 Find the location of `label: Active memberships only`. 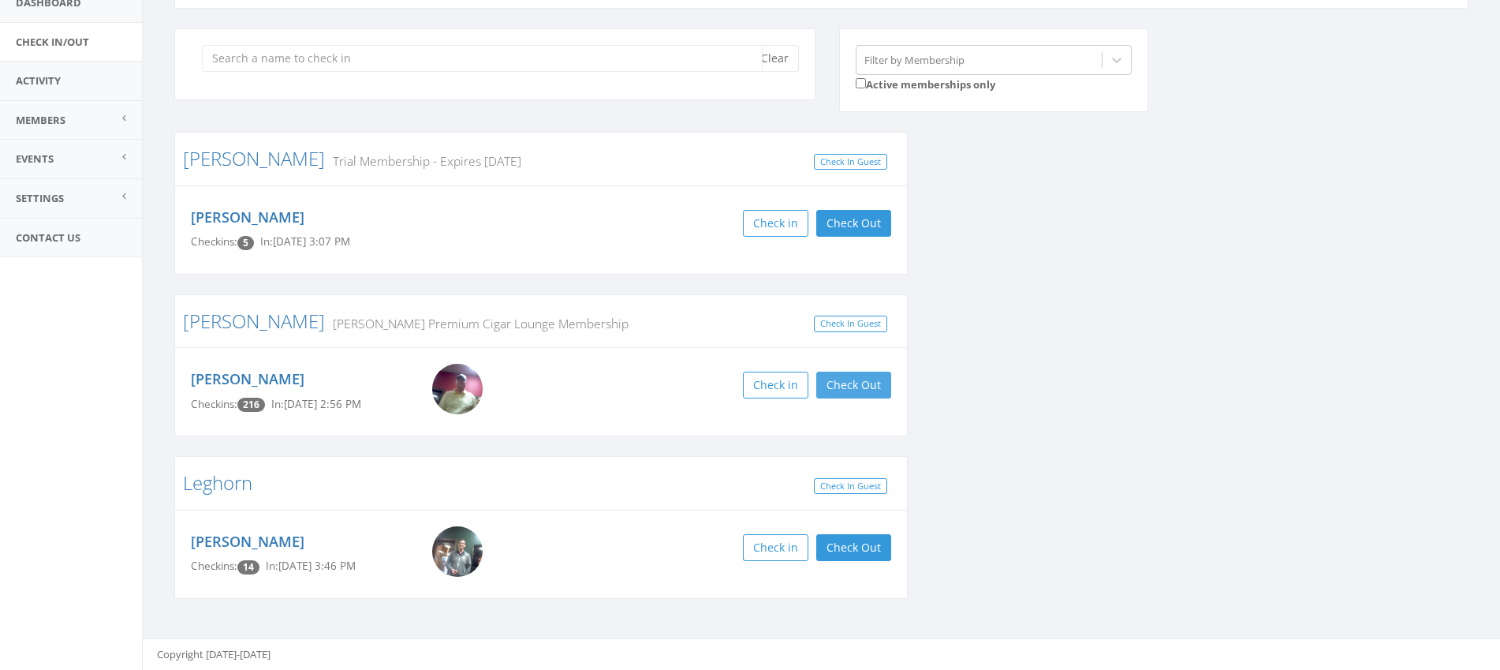

label: Active memberships only is located at coordinates (925, 84).